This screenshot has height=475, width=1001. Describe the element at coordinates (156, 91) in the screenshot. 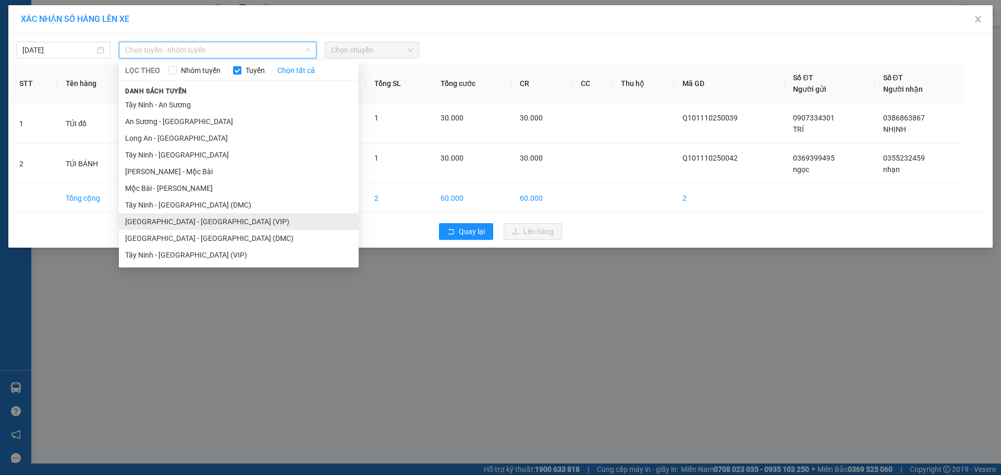

I see `span: Danh sách tuyến` at that location.